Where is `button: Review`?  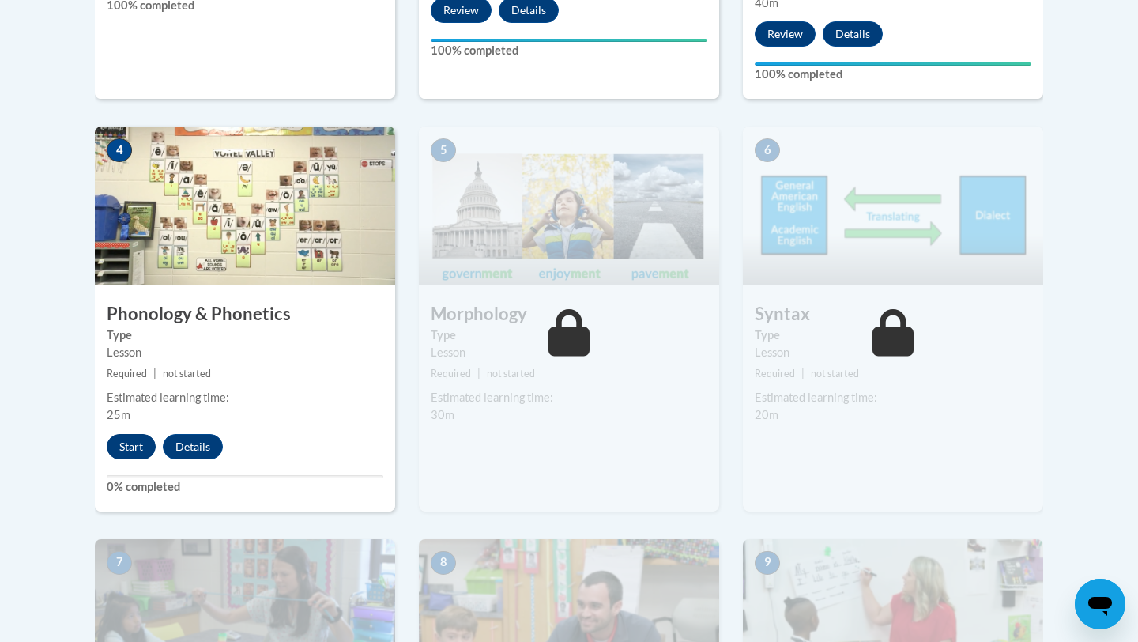
button: Review is located at coordinates (785, 34).